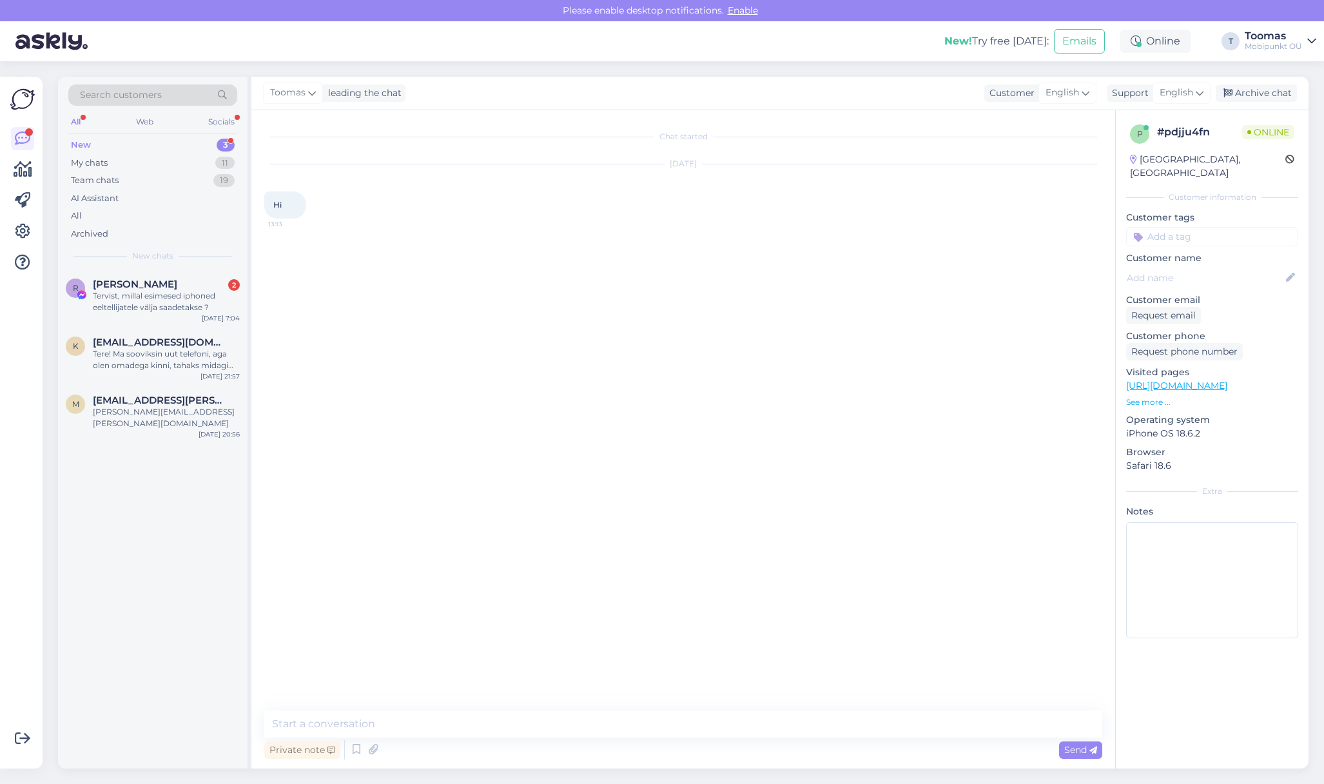 The width and height of the screenshot is (1324, 784). Describe the element at coordinates (226, 145) in the screenshot. I see `div: 3` at that location.